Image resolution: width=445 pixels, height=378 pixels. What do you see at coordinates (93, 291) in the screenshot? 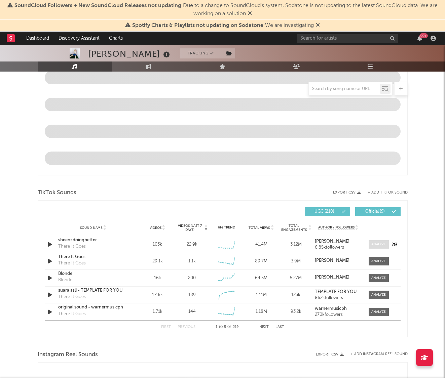
I see `div: suara asli - TEMPLATE FOR YOU` at bounding box center [93, 291].